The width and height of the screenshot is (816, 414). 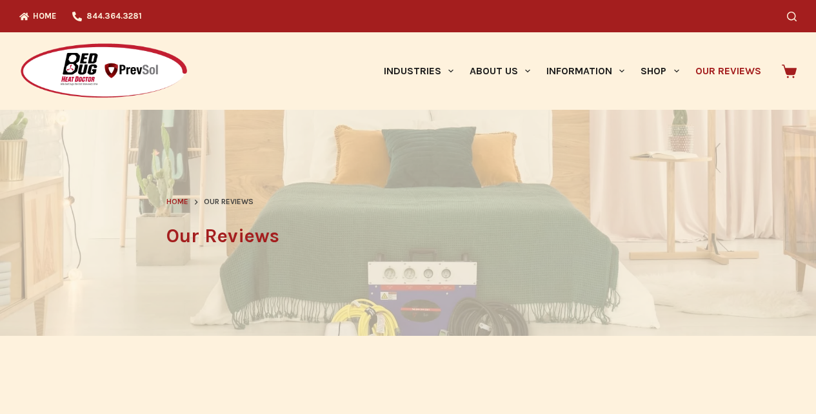 What do you see at coordinates (728, 71) in the screenshot?
I see `a: Our Reviews` at bounding box center [728, 71].